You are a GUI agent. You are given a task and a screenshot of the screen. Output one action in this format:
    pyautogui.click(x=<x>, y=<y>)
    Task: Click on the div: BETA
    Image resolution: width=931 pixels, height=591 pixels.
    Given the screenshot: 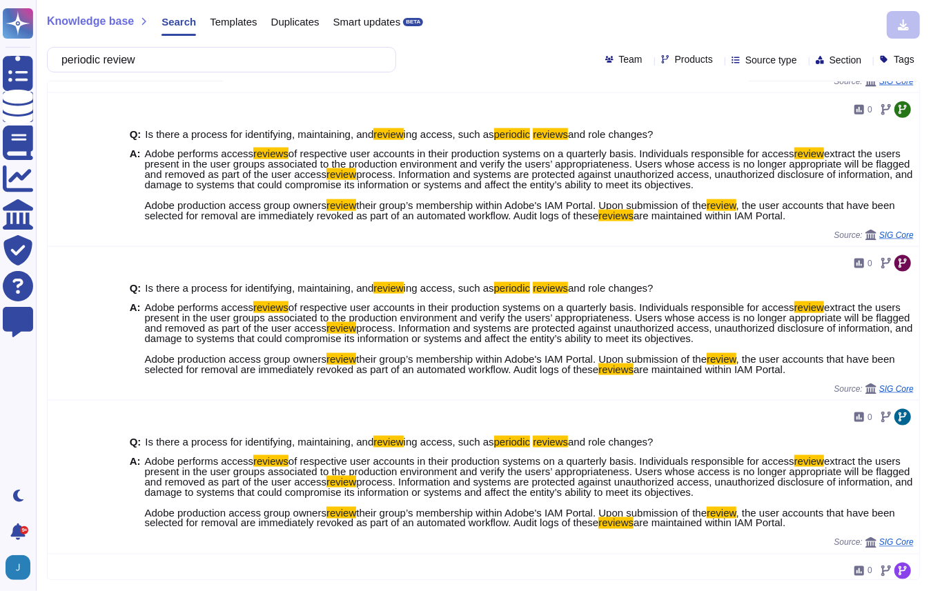 What is the action you would take?
    pyautogui.click(x=413, y=22)
    